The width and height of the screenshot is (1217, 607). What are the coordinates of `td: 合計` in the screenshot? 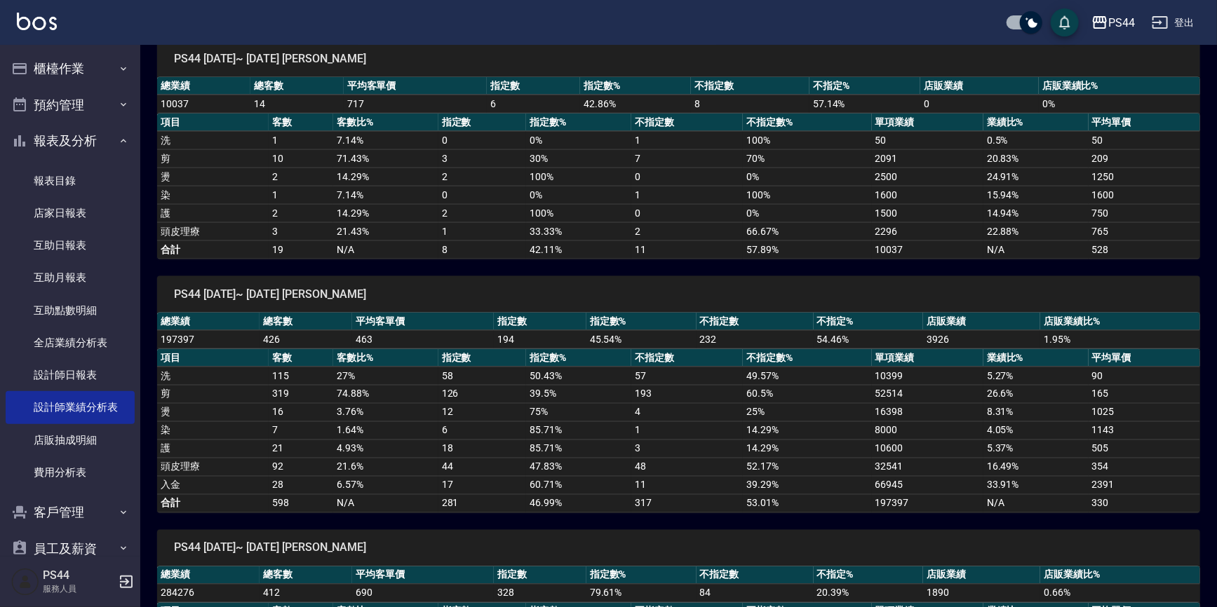 It's located at (212, 503).